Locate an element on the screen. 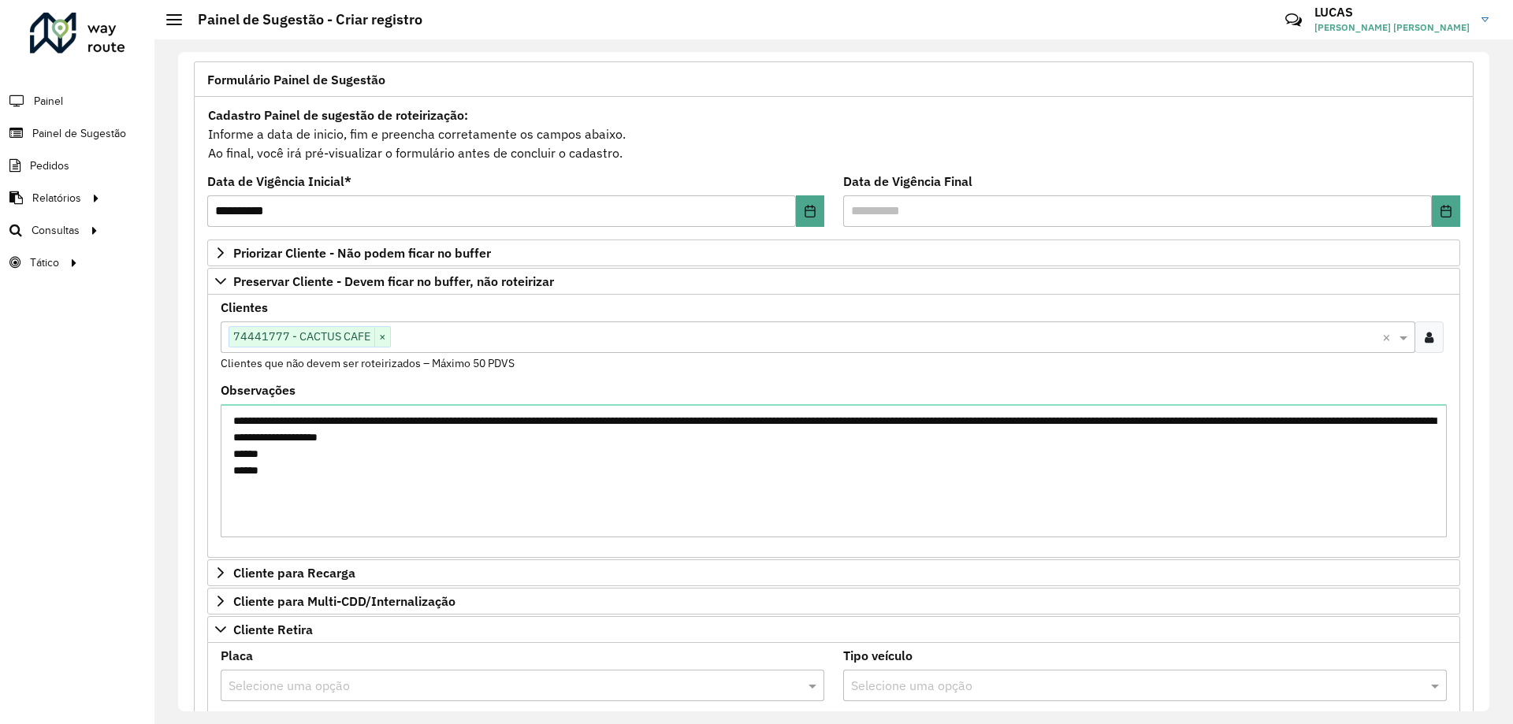 The width and height of the screenshot is (1513, 724). span: Clear all is located at coordinates (1388, 337).